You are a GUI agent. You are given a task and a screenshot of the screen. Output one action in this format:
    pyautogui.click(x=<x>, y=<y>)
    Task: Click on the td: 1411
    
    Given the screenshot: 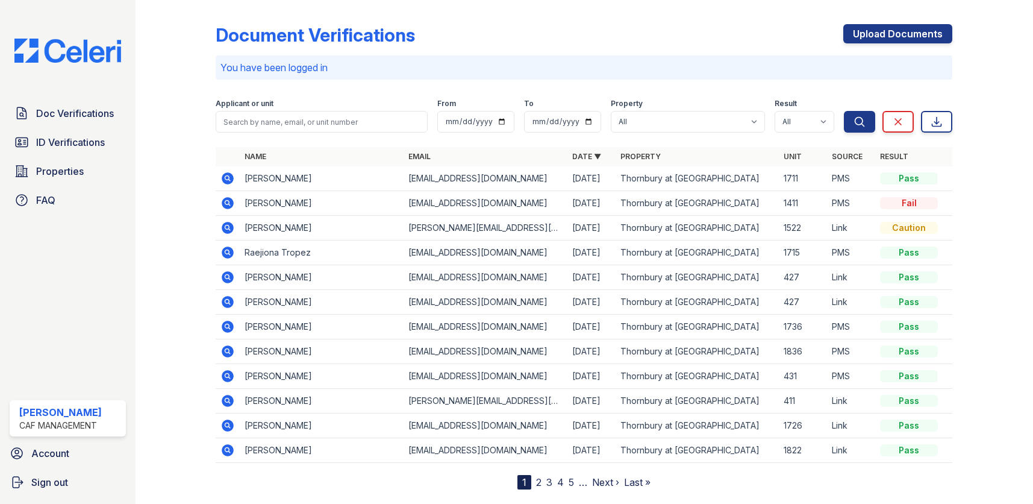 What is the action you would take?
    pyautogui.click(x=803, y=203)
    